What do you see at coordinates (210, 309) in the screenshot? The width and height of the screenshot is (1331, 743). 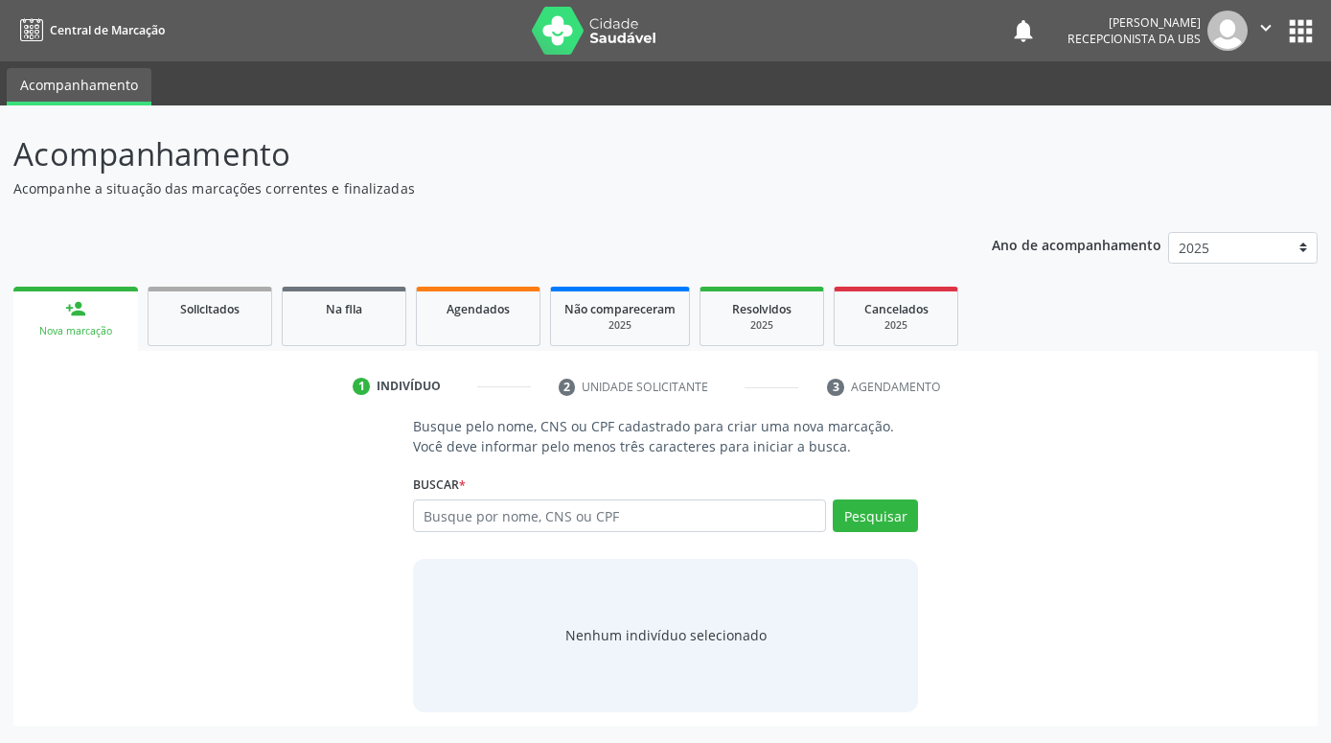 I see `span: Solicitados` at bounding box center [210, 309].